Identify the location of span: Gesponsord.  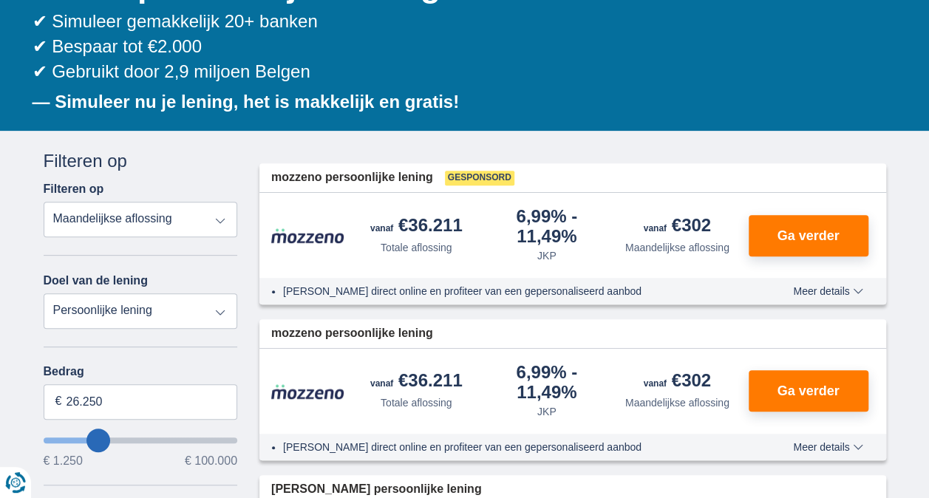
(480, 178).